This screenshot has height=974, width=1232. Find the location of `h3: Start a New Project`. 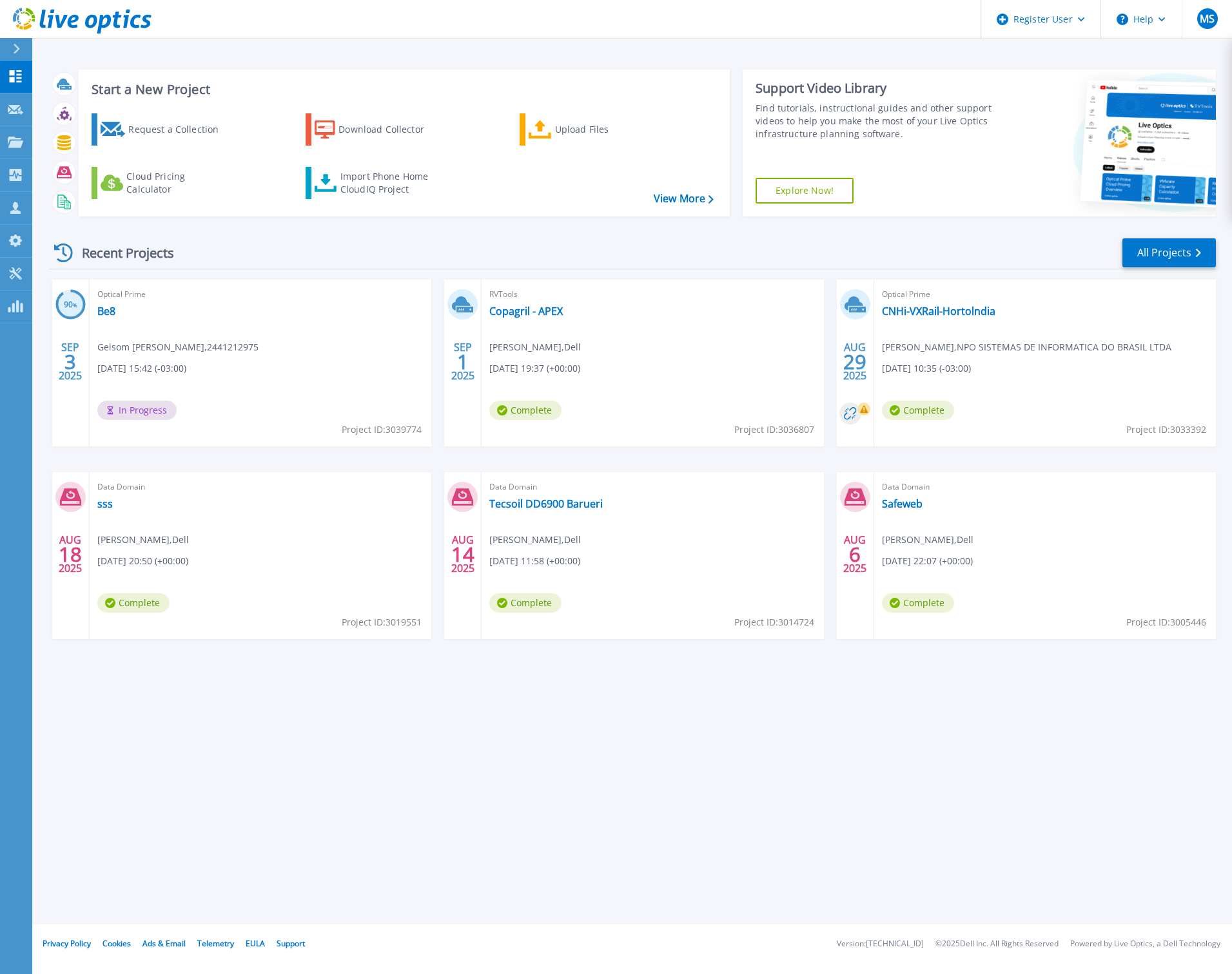

h3: Start a New Project is located at coordinates (403, 89).